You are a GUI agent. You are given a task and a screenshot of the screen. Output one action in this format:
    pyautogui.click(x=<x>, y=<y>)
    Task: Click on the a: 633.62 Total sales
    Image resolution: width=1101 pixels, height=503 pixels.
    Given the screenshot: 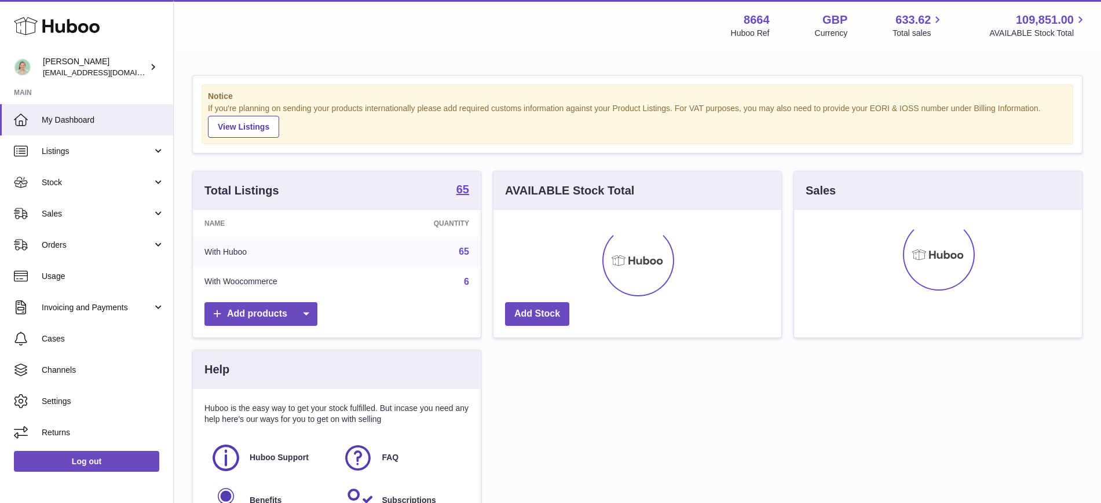 What is the action you would take?
    pyautogui.click(x=918, y=25)
    